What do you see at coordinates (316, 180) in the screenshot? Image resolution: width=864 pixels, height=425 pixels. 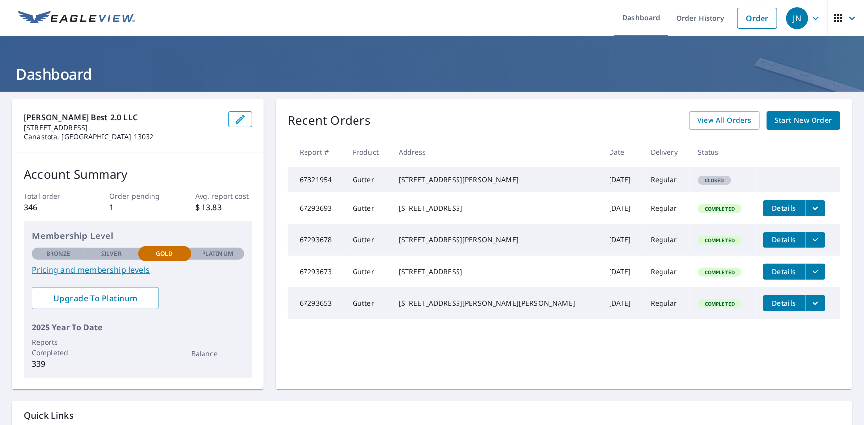 I see `td: 67321954` at bounding box center [316, 180].